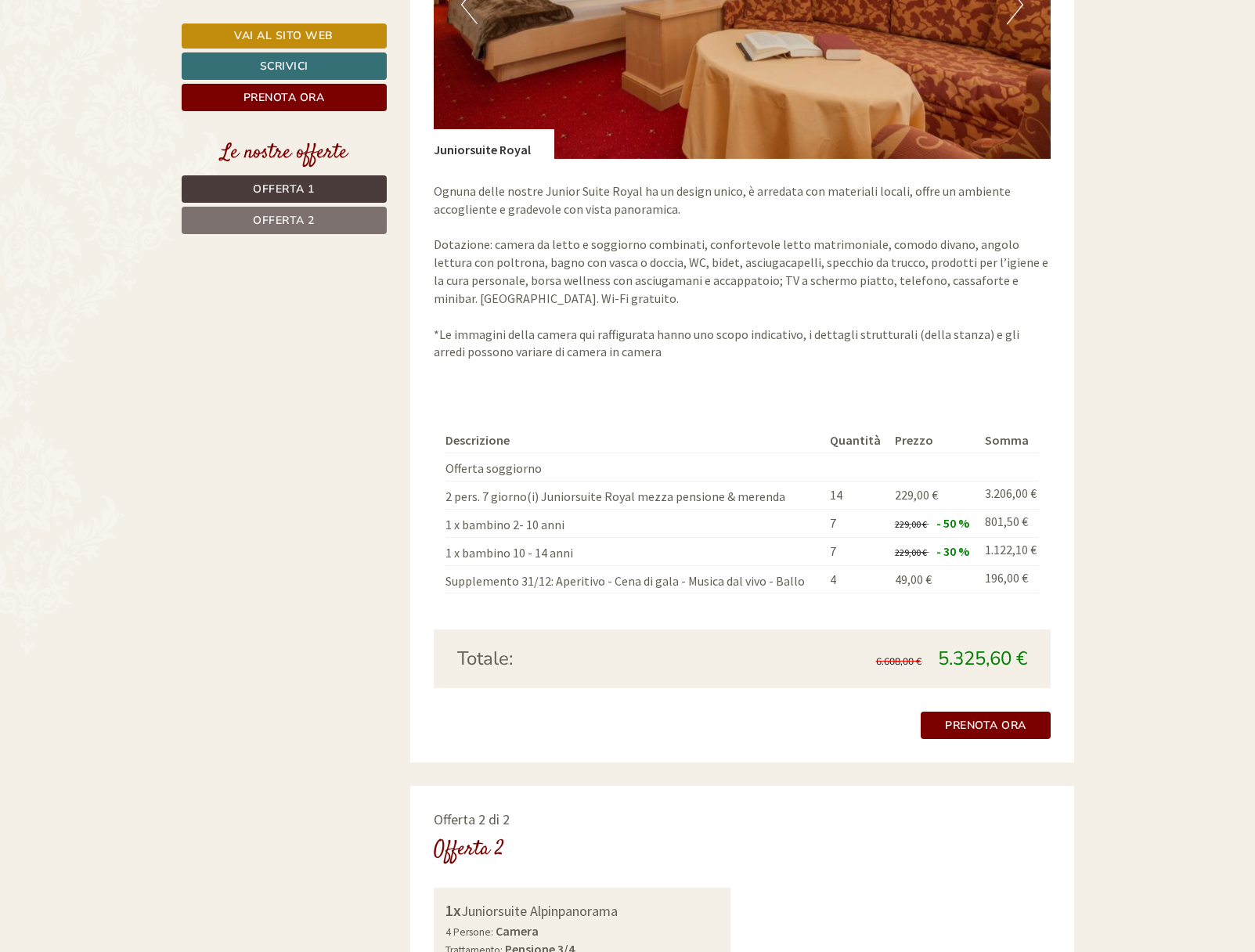 Image resolution: width=1255 pixels, height=952 pixels. I want to click on button: Invia, so click(577, 426).